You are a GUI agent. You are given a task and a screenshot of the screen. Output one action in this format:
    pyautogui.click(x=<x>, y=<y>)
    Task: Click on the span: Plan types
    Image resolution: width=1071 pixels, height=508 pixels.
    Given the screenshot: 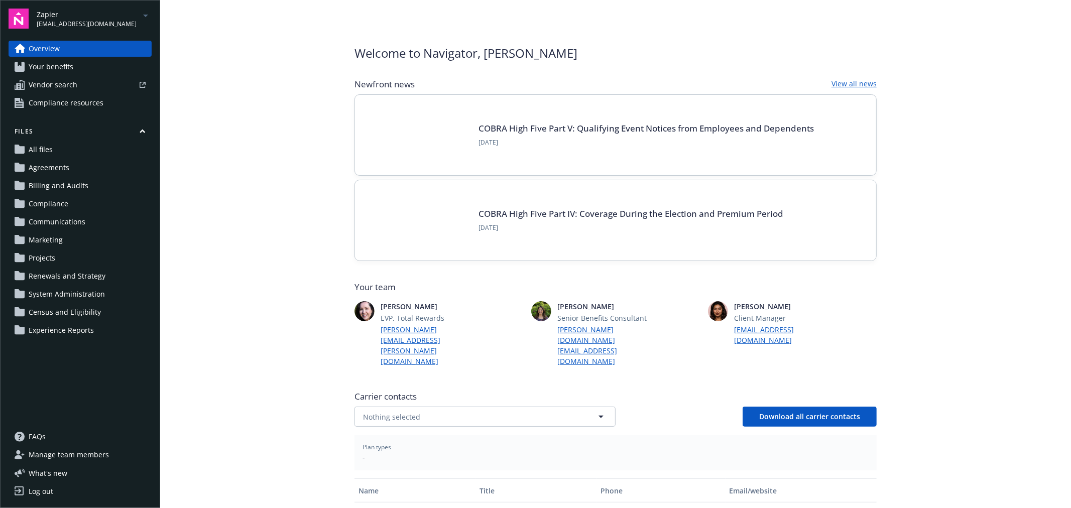 What is the action you would take?
    pyautogui.click(x=616, y=447)
    